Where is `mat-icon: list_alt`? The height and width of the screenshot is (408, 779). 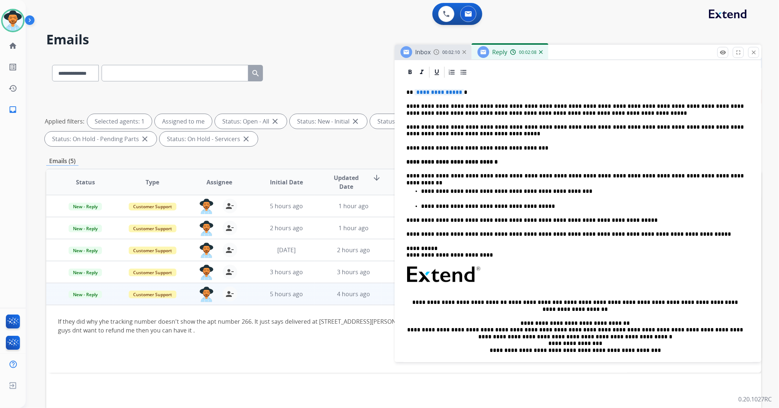 mat-icon: list_alt is located at coordinates (13, 67).